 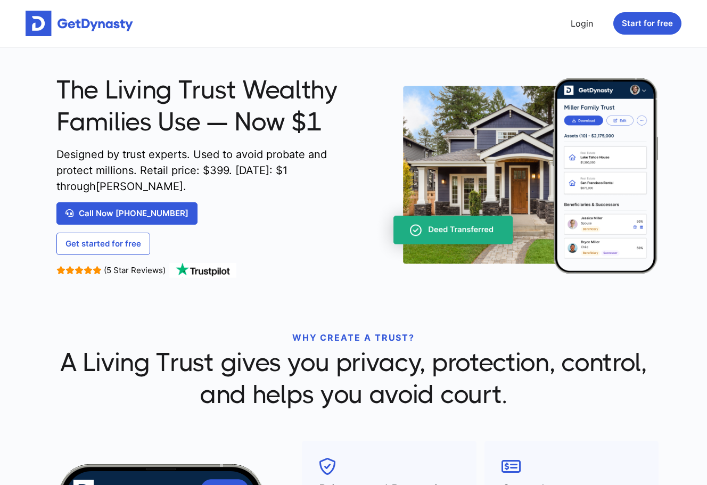 I want to click on span: A Living Trust gives you privacy, protection, control, and helps you avoid court., so click(x=353, y=378).